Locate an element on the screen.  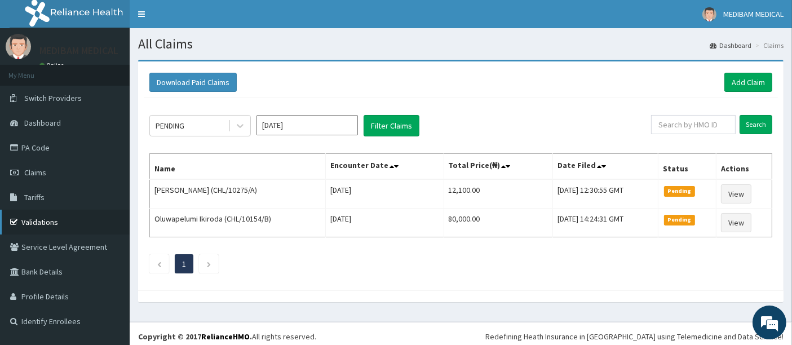
li: Claims is located at coordinates (768, 45).